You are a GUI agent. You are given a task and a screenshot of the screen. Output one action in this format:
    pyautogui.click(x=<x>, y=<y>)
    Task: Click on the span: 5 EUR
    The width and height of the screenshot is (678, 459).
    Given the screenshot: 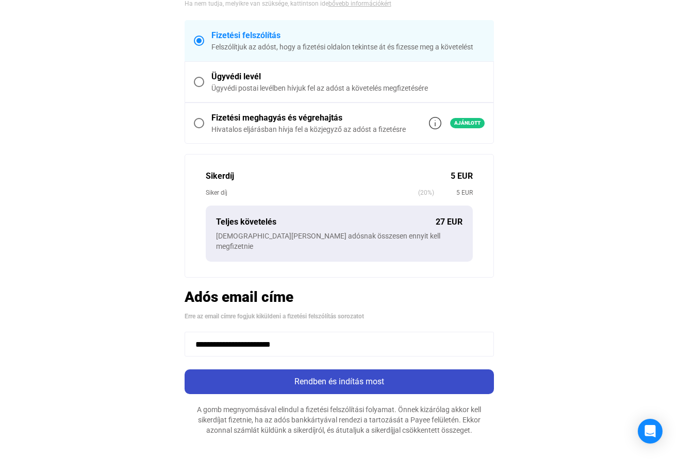 What is the action you would take?
    pyautogui.click(x=453, y=193)
    